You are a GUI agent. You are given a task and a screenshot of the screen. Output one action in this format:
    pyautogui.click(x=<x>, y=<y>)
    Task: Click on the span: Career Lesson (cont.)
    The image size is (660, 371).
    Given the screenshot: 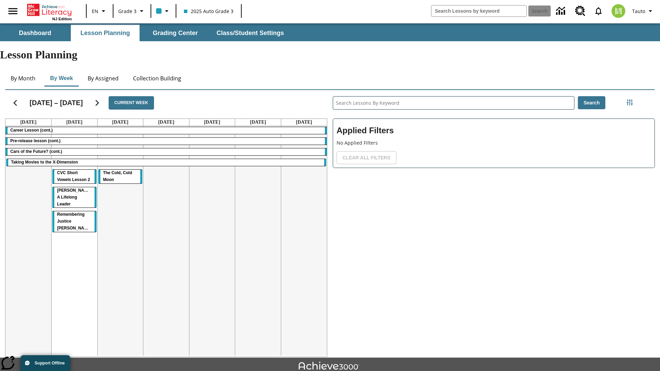 What is the action you would take?
    pyautogui.click(x=31, y=130)
    